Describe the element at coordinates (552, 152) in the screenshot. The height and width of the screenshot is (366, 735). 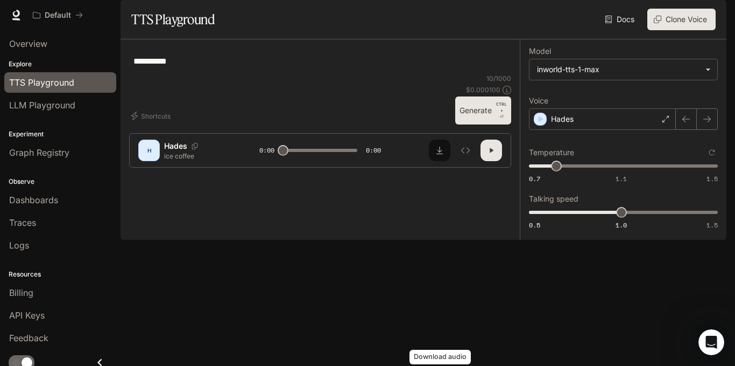
I see `p: Temperature` at that location.